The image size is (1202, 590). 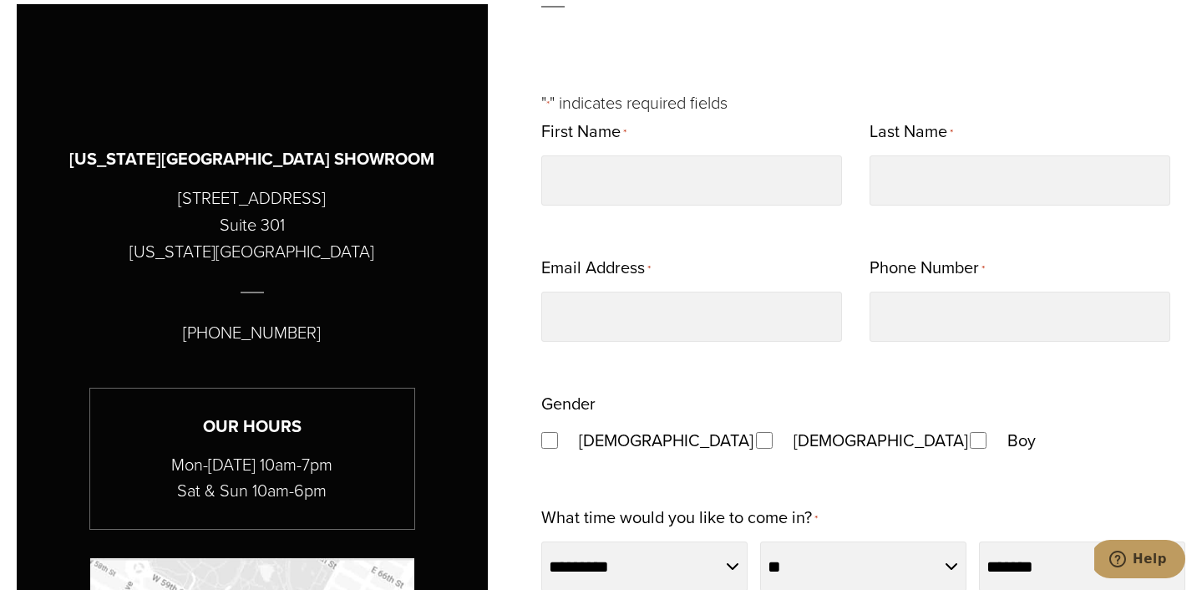 What do you see at coordinates (596, 268) in the screenshot?
I see `label: Email Address` at bounding box center [596, 268].